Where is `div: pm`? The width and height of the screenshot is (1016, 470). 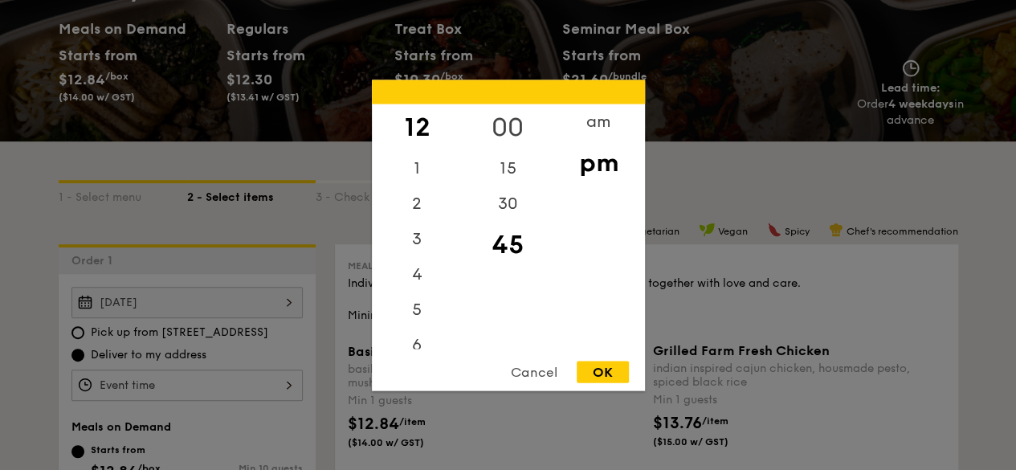 div: pm is located at coordinates (598, 162).